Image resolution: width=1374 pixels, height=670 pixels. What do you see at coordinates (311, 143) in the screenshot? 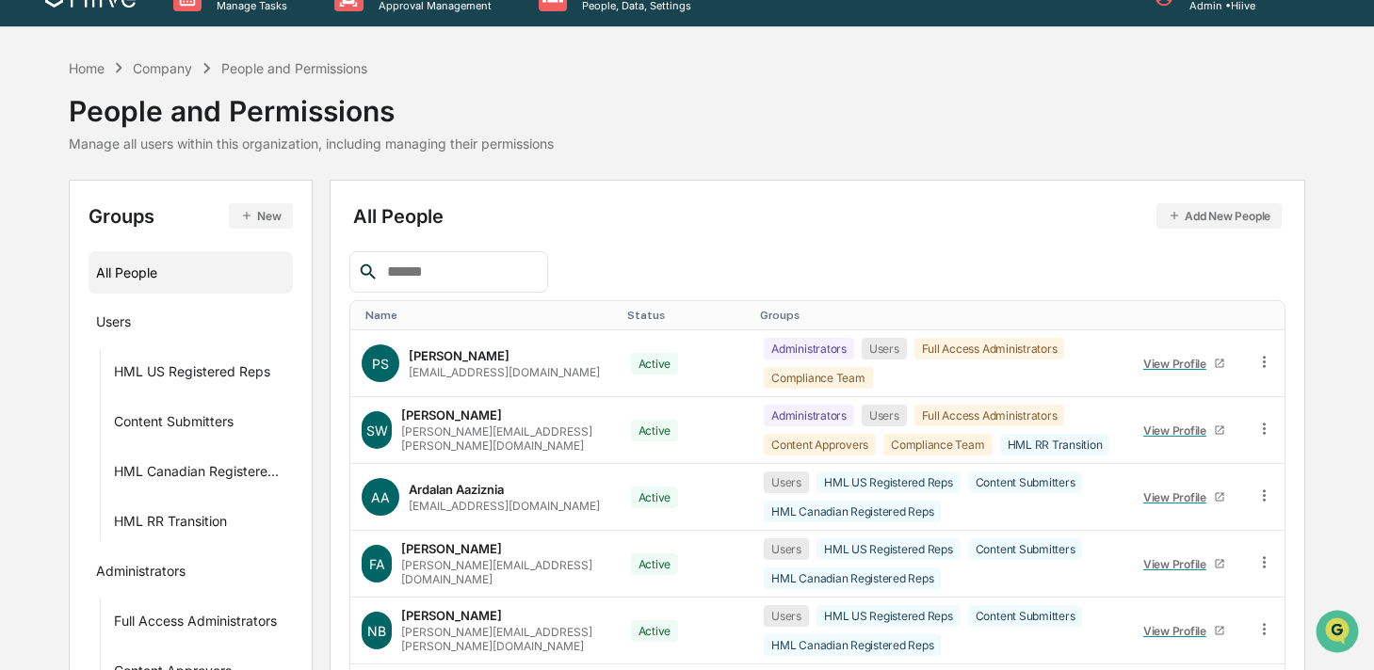
I see `div: Manage all users within this organization, including managing their permissions` at bounding box center [311, 143].